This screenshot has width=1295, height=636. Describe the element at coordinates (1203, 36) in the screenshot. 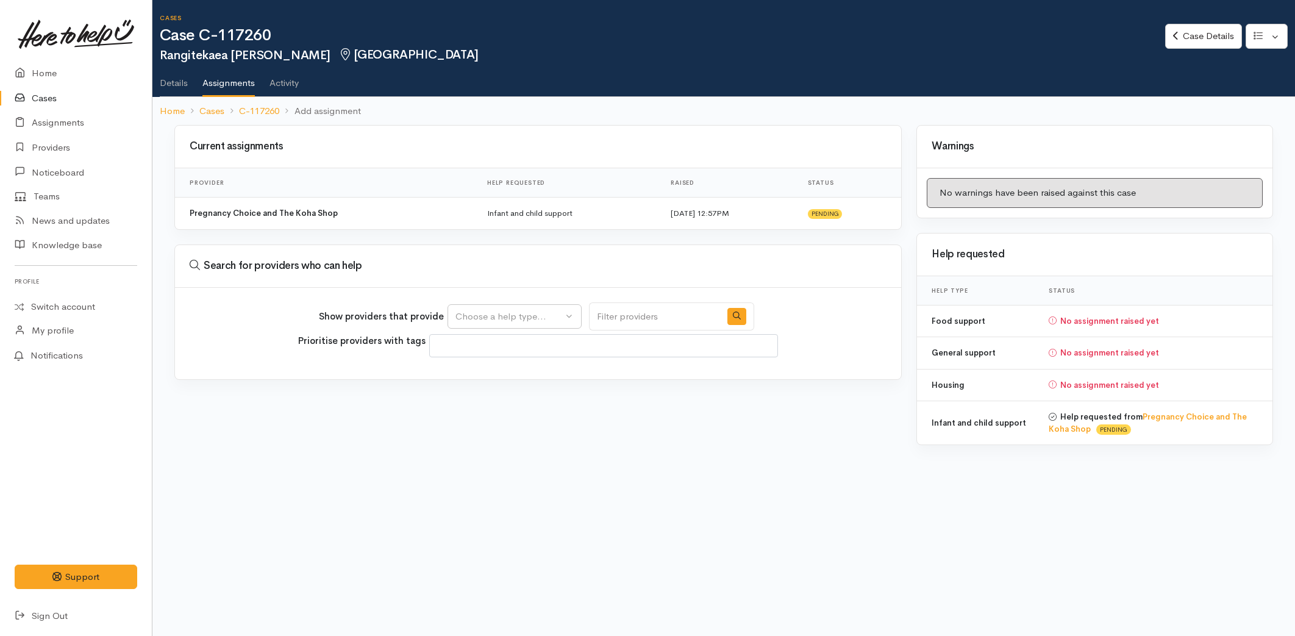

I see `a: Case Details` at that location.